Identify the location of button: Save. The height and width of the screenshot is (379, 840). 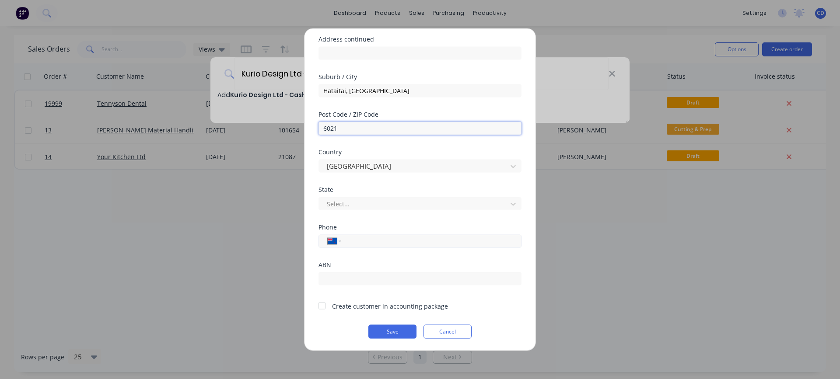
(393, 332).